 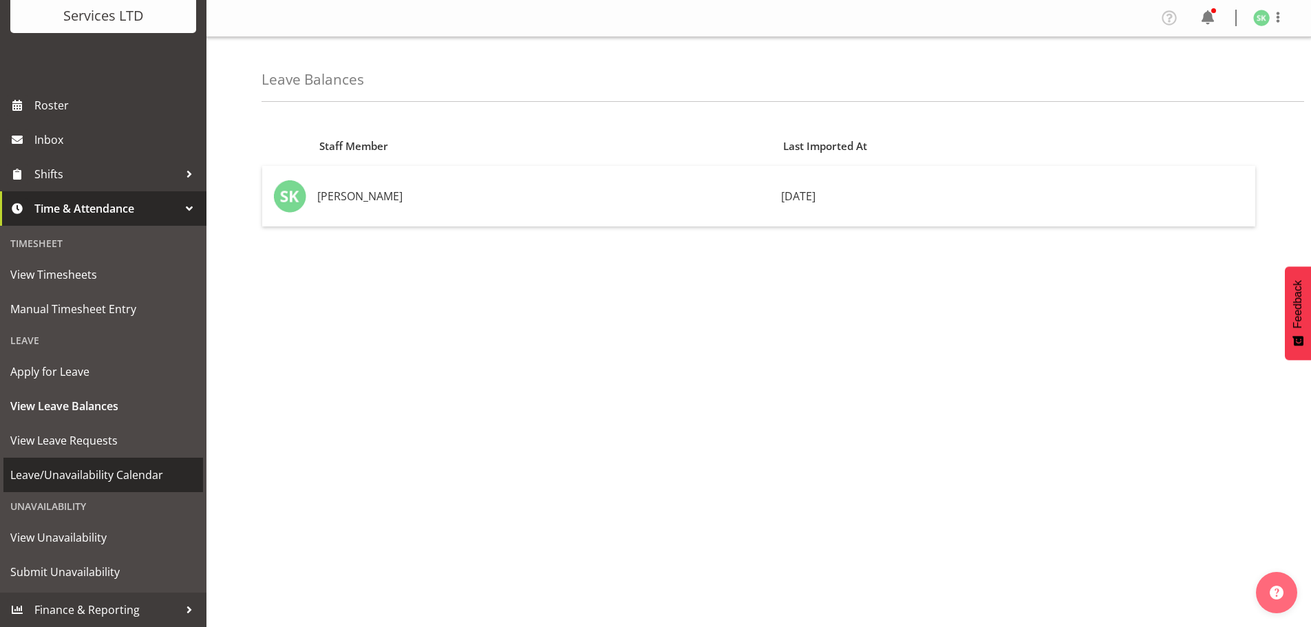 I want to click on a: View Leave Balances, so click(x=103, y=406).